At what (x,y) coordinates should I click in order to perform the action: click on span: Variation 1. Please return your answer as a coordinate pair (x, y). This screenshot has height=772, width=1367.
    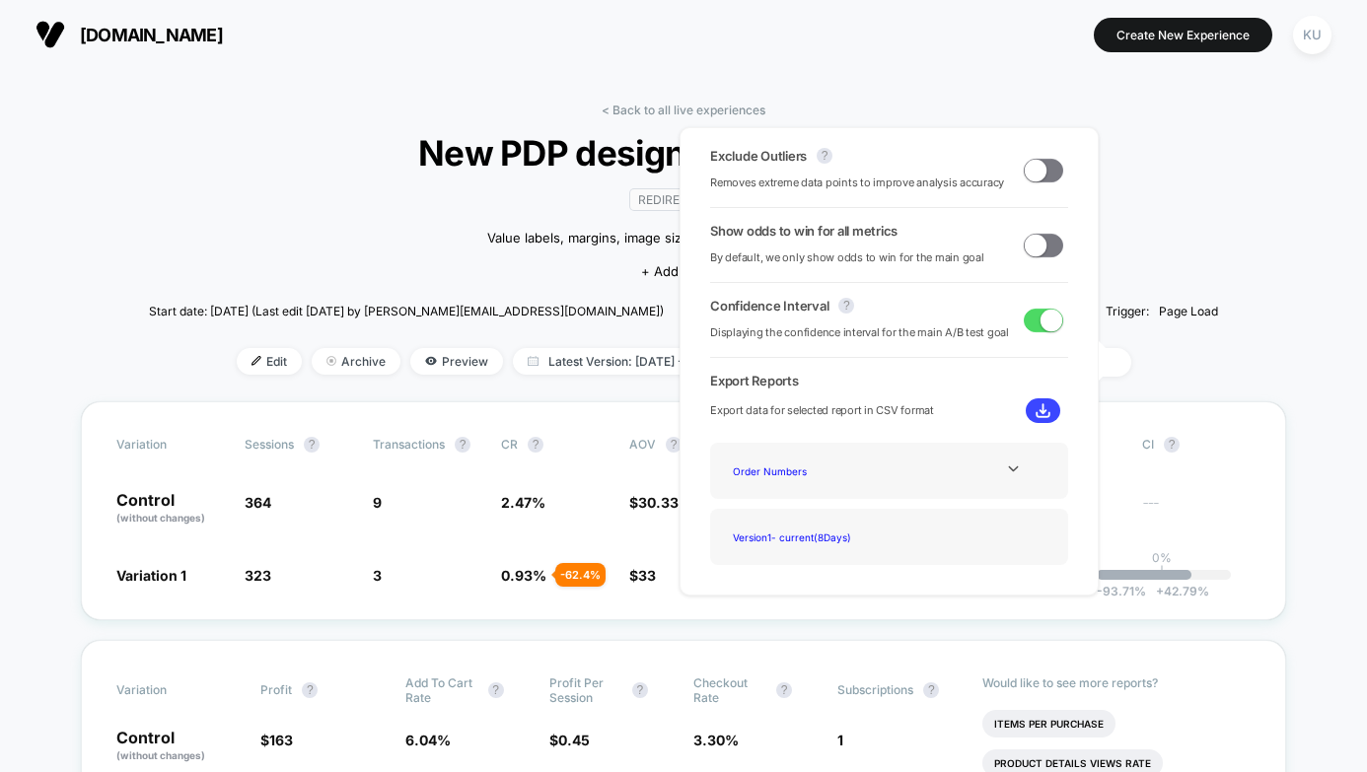
    Looking at the image, I should click on (151, 575).